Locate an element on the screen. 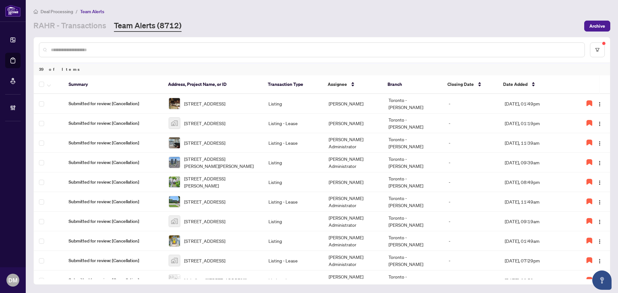  div: 39 of Items is located at coordinates (322, 69).